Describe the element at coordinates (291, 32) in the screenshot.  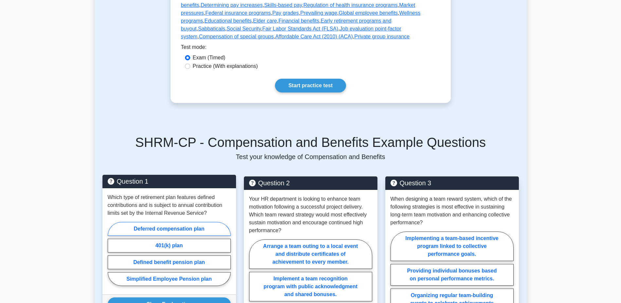
I see `a: Job evaluation point-factor system` at that location.